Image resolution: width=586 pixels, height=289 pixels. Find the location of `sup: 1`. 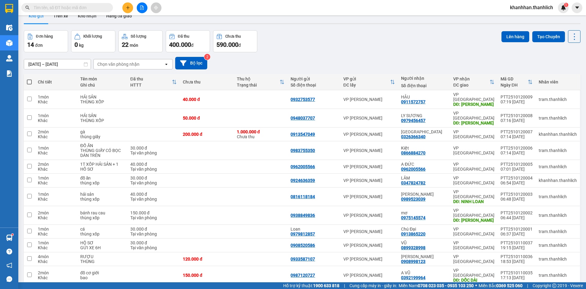

sup: 1 is located at coordinates (13, 234).